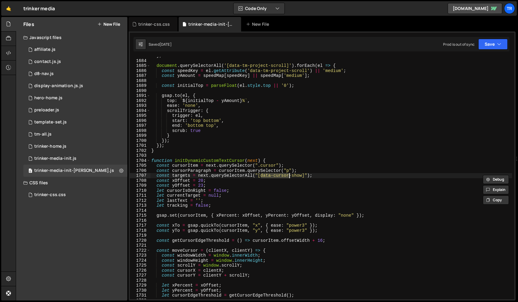 Image resolution: width=518 pixels, height=302 pixels. Describe the element at coordinates (75, 171) in the screenshot. I see `div: 7205/38058.js` at that location.